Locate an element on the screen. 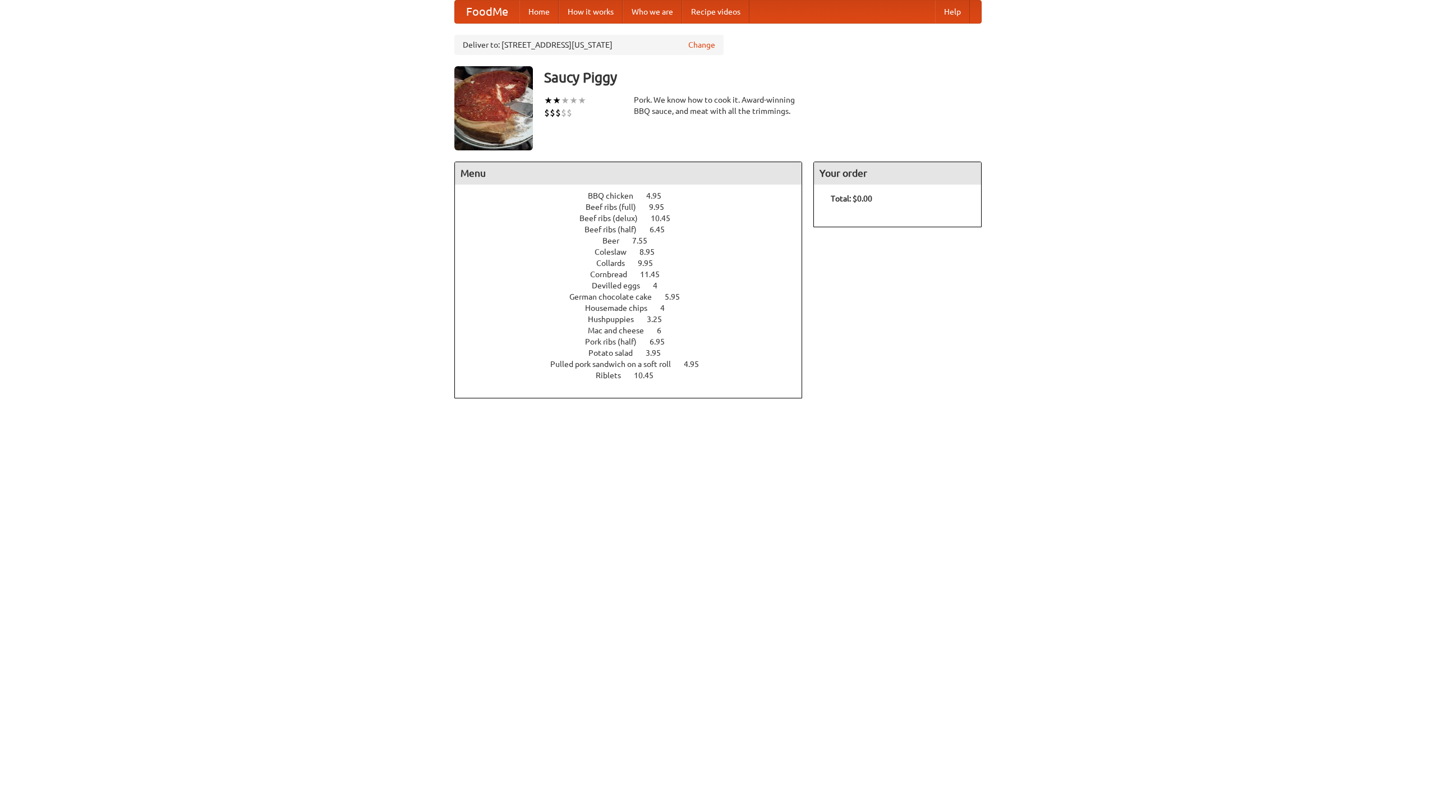  a: BBQ chicken 4.95 is located at coordinates (635, 196).